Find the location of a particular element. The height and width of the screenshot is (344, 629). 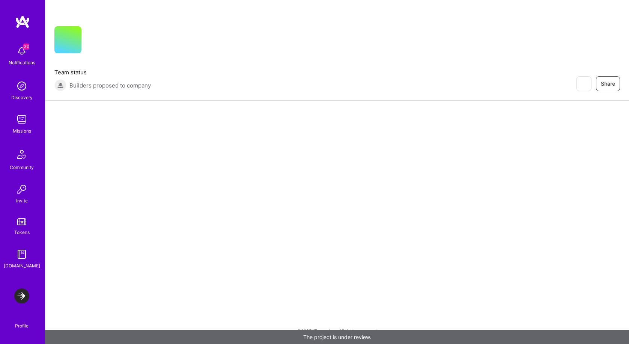

div: Discovery is located at coordinates (22, 97).